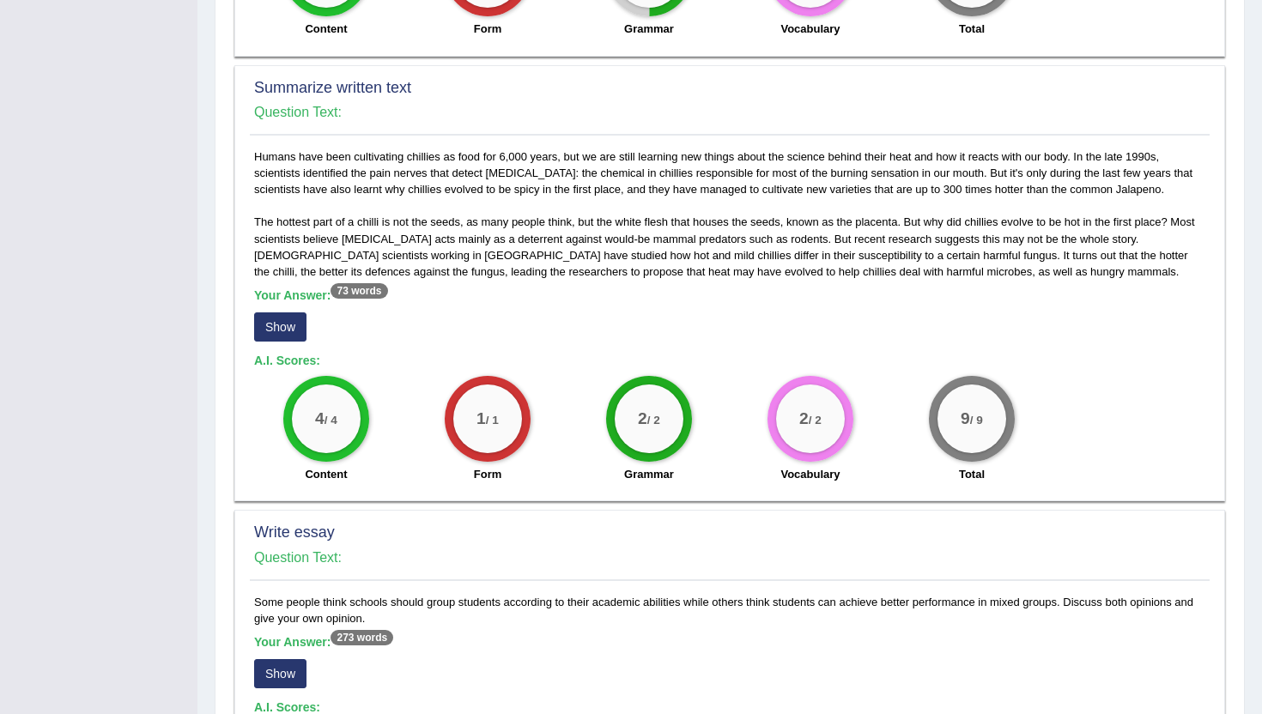  Describe the element at coordinates (481, 419) in the screenshot. I see `big: 1` at that location.